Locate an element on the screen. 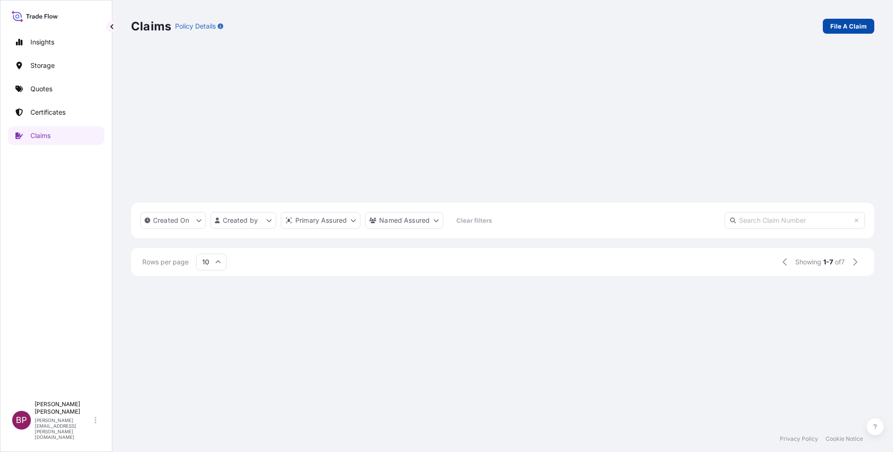  p: Created by is located at coordinates (240, 220).